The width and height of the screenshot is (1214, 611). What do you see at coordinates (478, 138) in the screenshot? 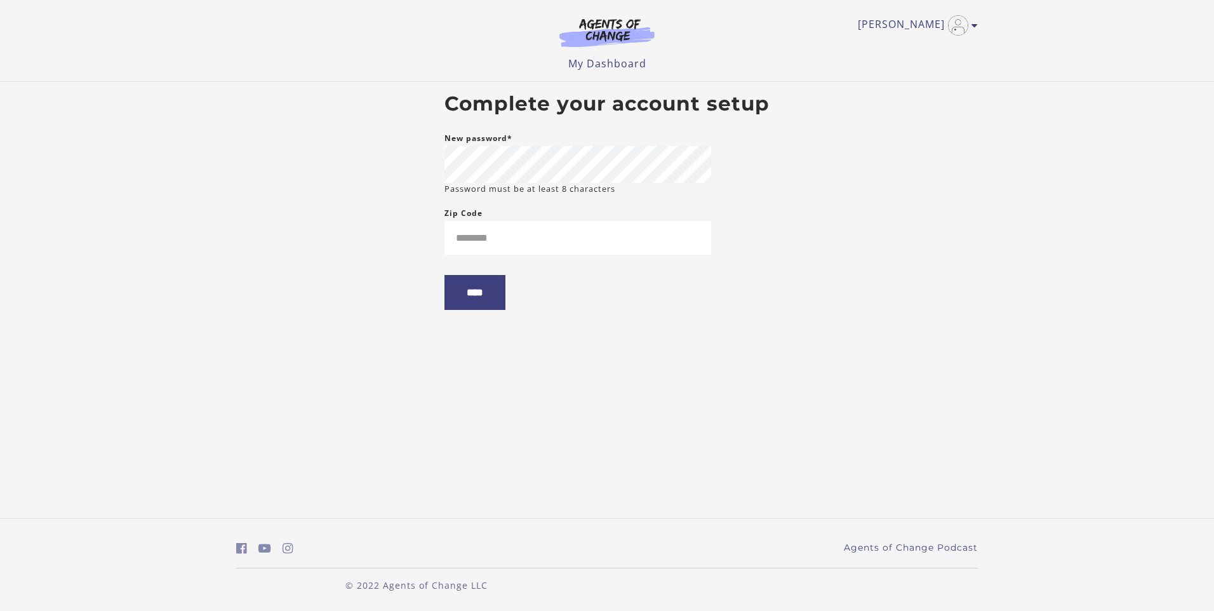
I see `label: New password*` at bounding box center [478, 138].